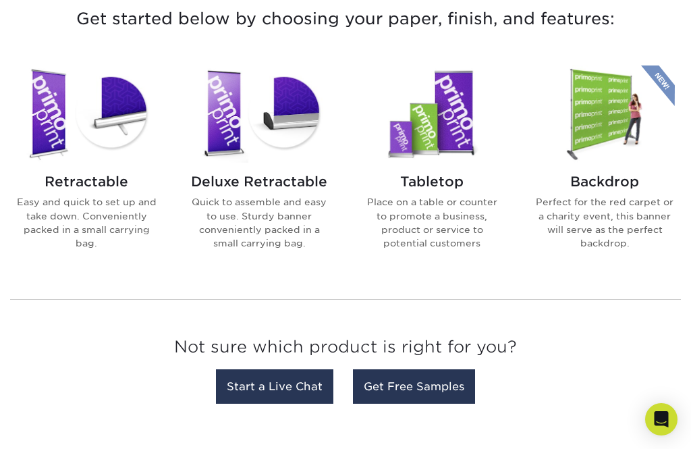  Describe the element at coordinates (605, 182) in the screenshot. I see `h2: Backdrop` at that location.